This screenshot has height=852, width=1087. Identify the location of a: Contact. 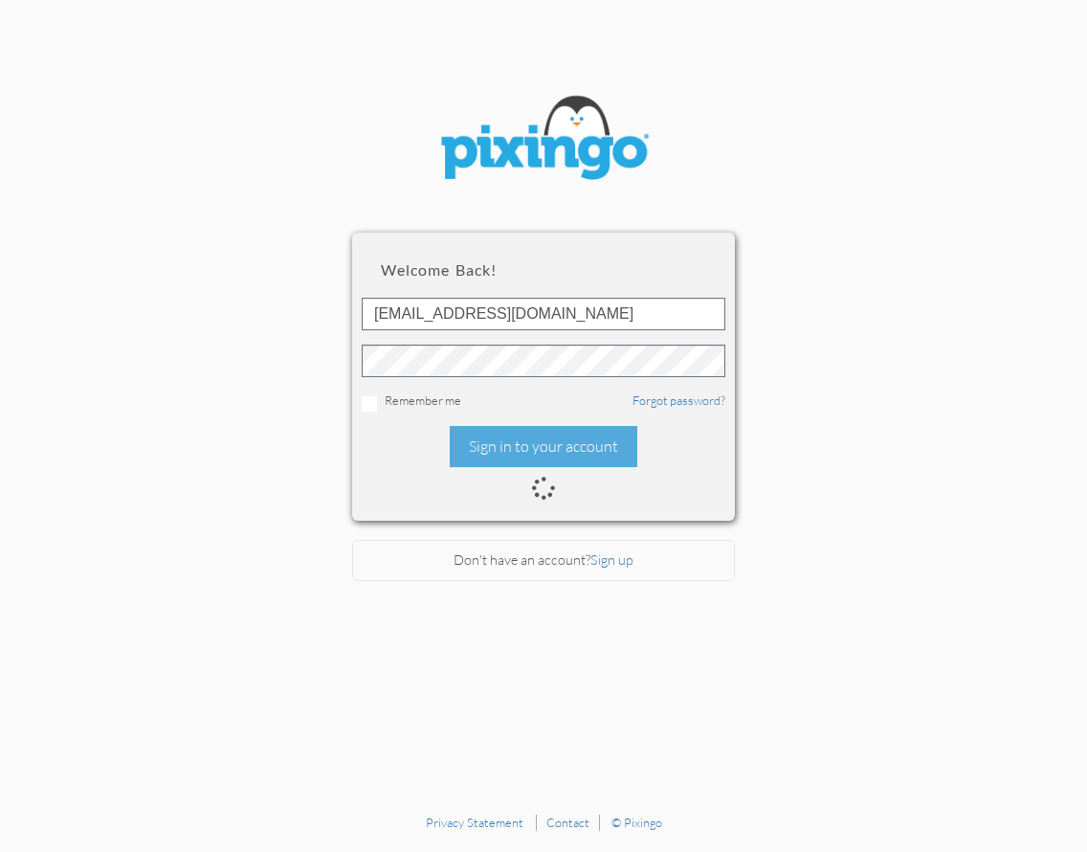
(567, 822).